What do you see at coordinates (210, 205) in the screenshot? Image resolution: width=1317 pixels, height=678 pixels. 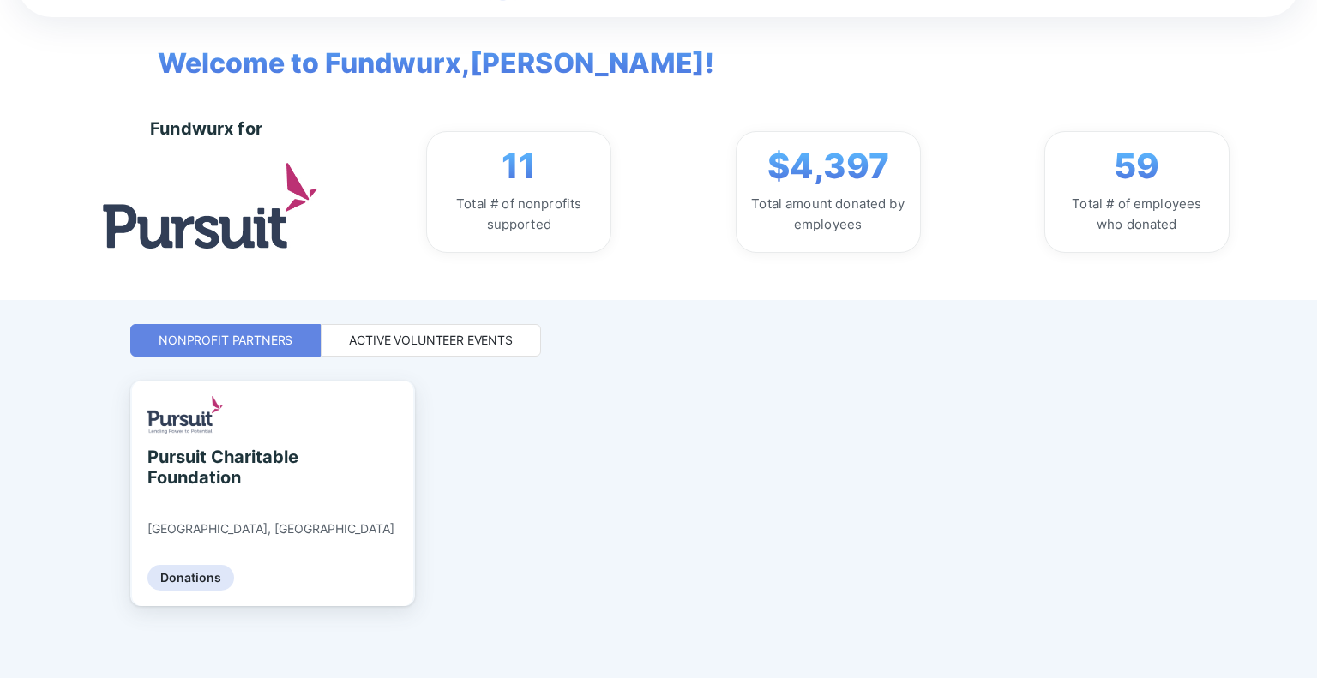 I see `img: logo.jpg` at bounding box center [210, 205].